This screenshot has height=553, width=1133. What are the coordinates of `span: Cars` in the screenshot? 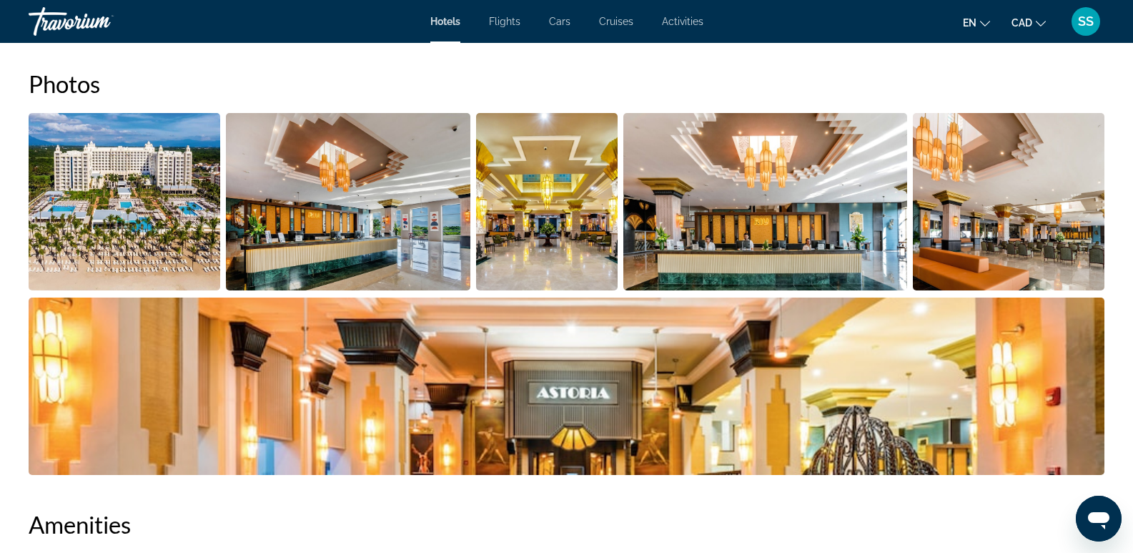 It's located at (560, 21).